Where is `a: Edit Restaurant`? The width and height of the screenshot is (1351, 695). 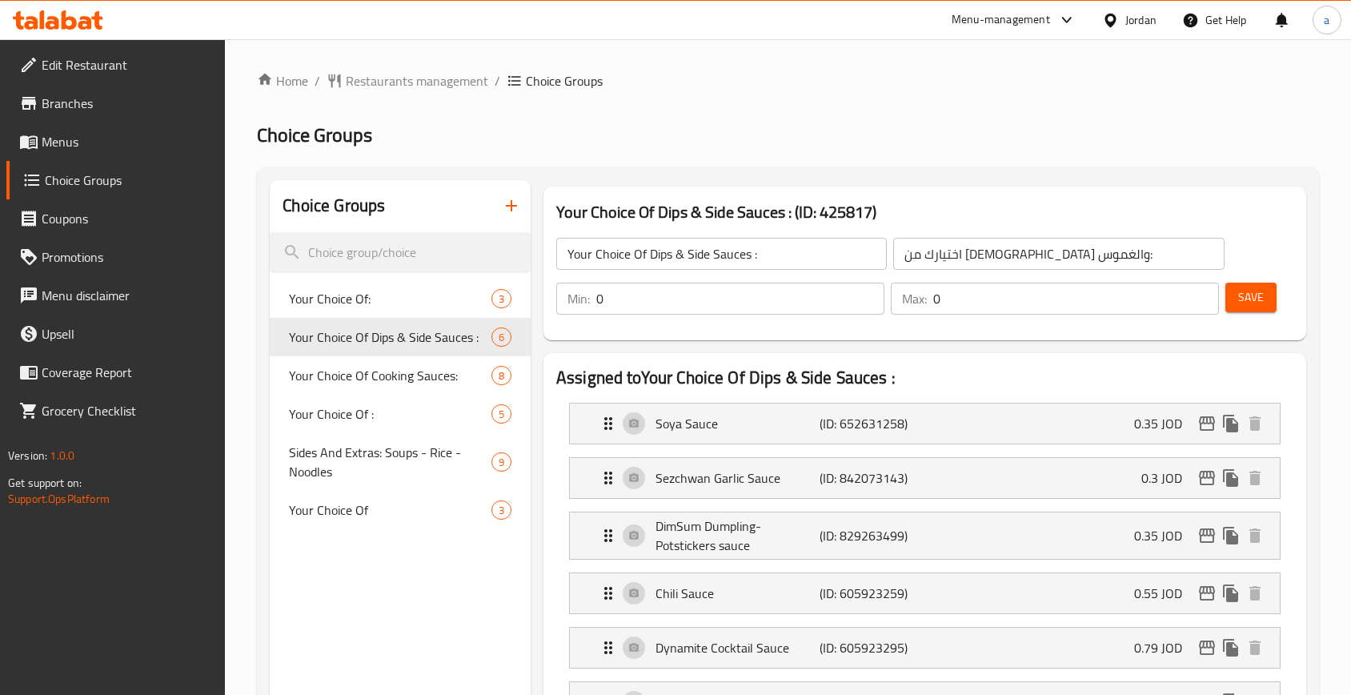 a: Edit Restaurant is located at coordinates (116, 65).